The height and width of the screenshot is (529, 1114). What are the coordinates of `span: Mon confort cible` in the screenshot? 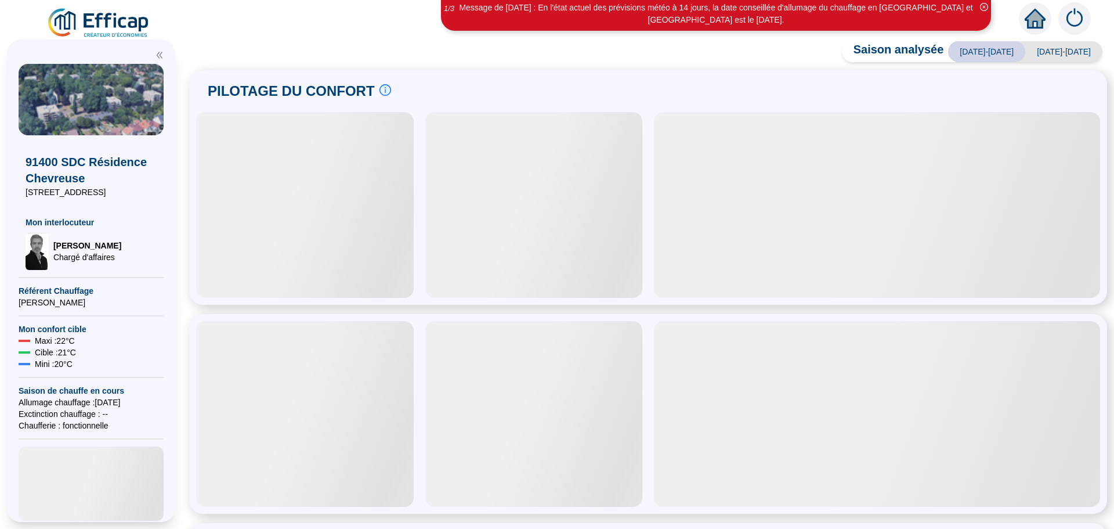 It's located at (91, 329).